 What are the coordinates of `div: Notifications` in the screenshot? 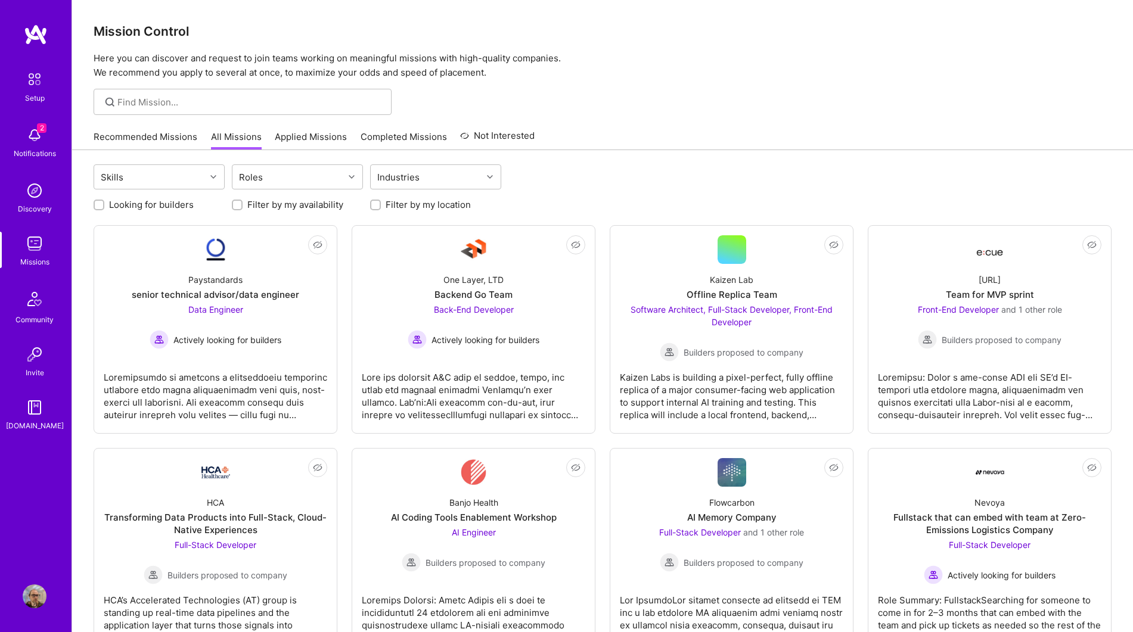 It's located at (35, 153).